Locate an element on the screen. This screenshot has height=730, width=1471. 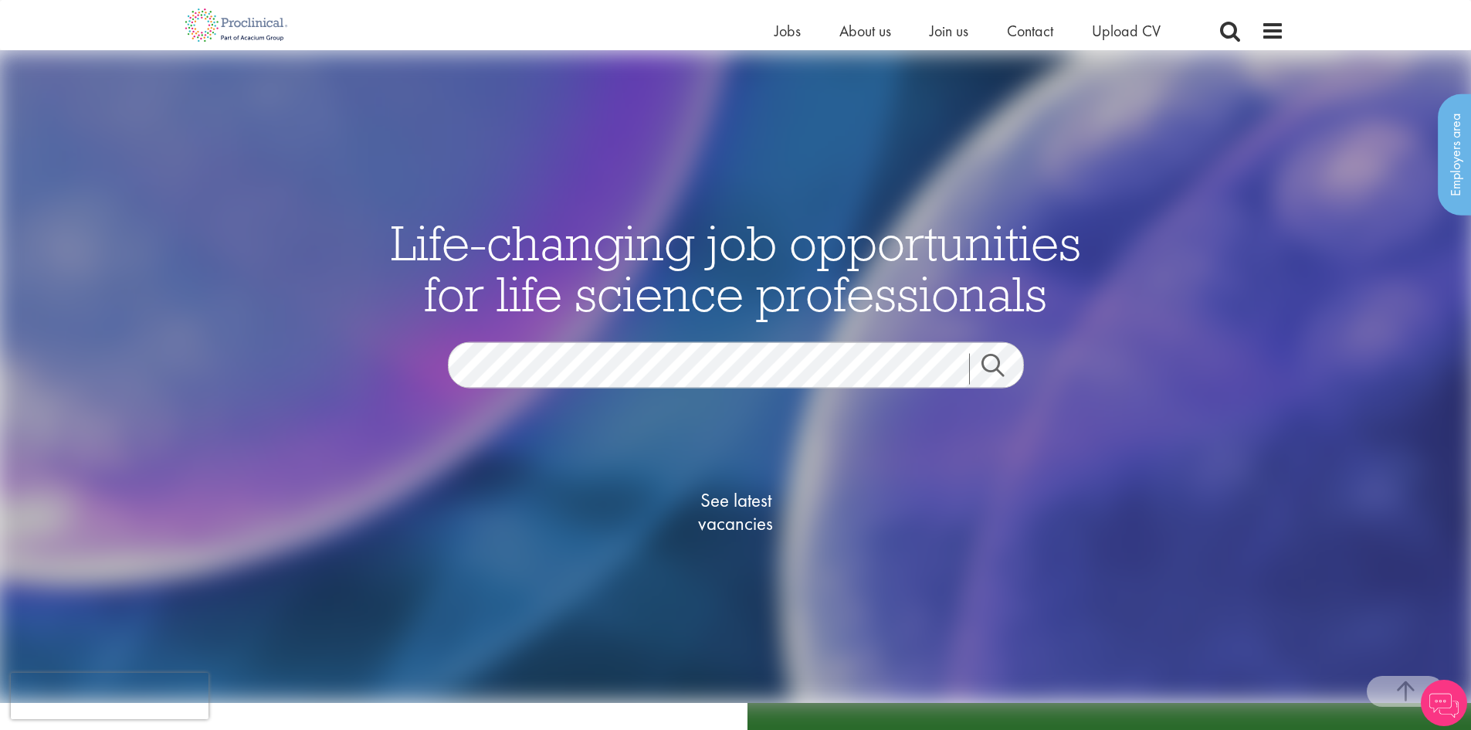
span: Jobs is located at coordinates (788, 31).